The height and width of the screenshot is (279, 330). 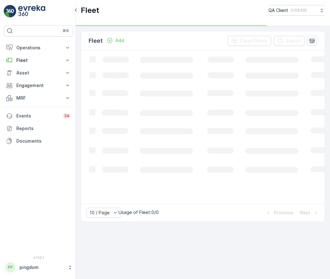 I want to click on p: ( +03:00 ), so click(x=298, y=10).